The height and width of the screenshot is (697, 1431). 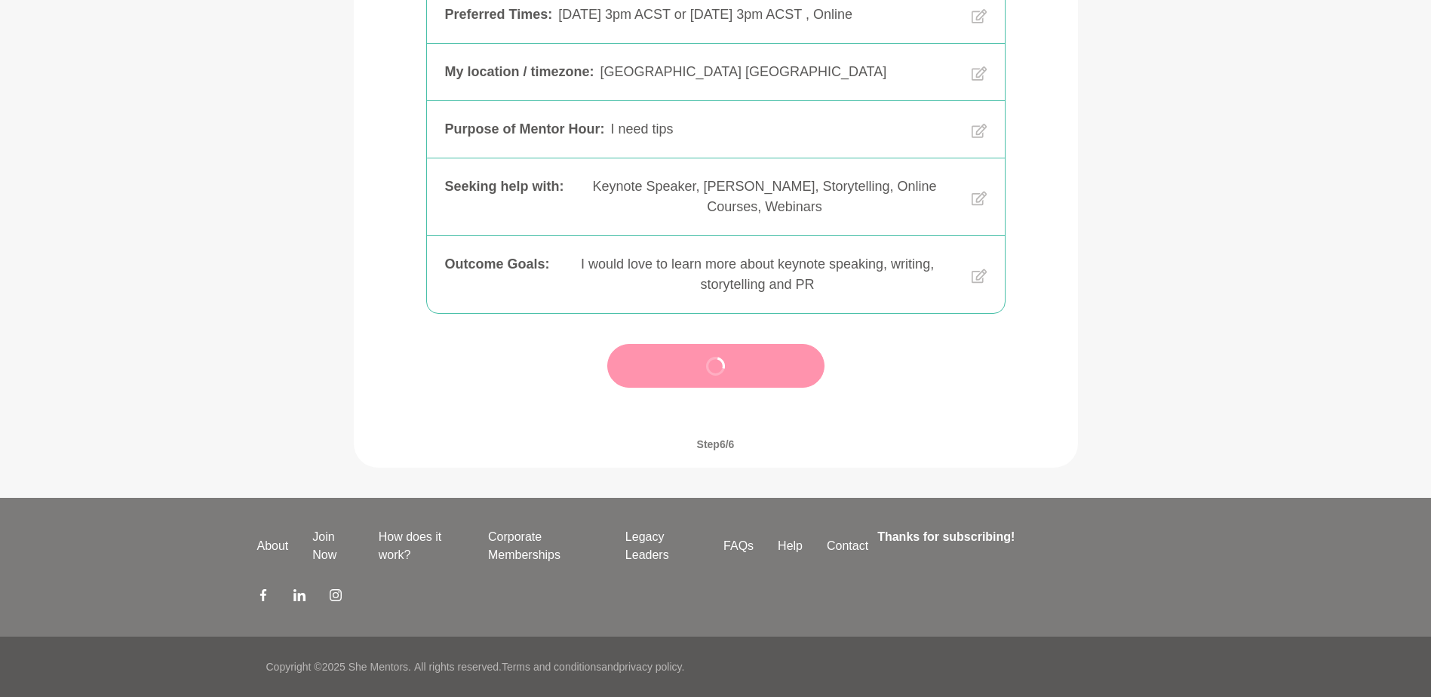 I want to click on a: About, so click(x=273, y=546).